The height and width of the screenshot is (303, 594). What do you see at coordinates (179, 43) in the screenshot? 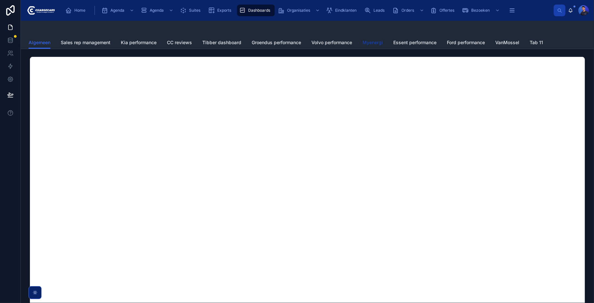
I see `a: CC reviews` at bounding box center [179, 43].